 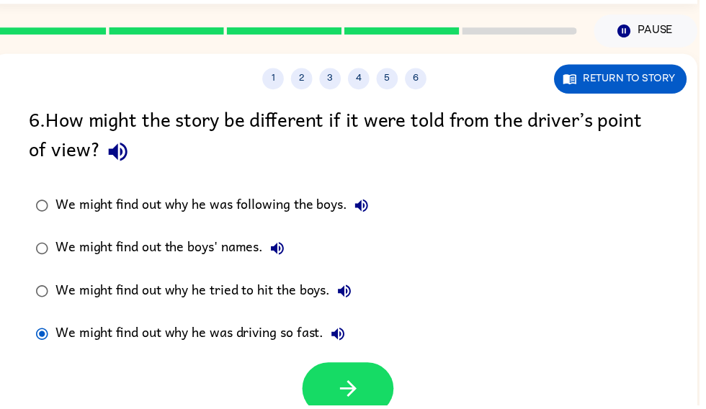 I want to click on button: We might find out why he was following the boys., so click(x=365, y=208).